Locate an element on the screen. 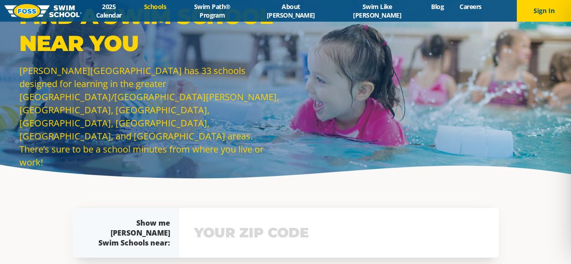  p: Find a Swim School Near You is located at coordinates (150, 30).